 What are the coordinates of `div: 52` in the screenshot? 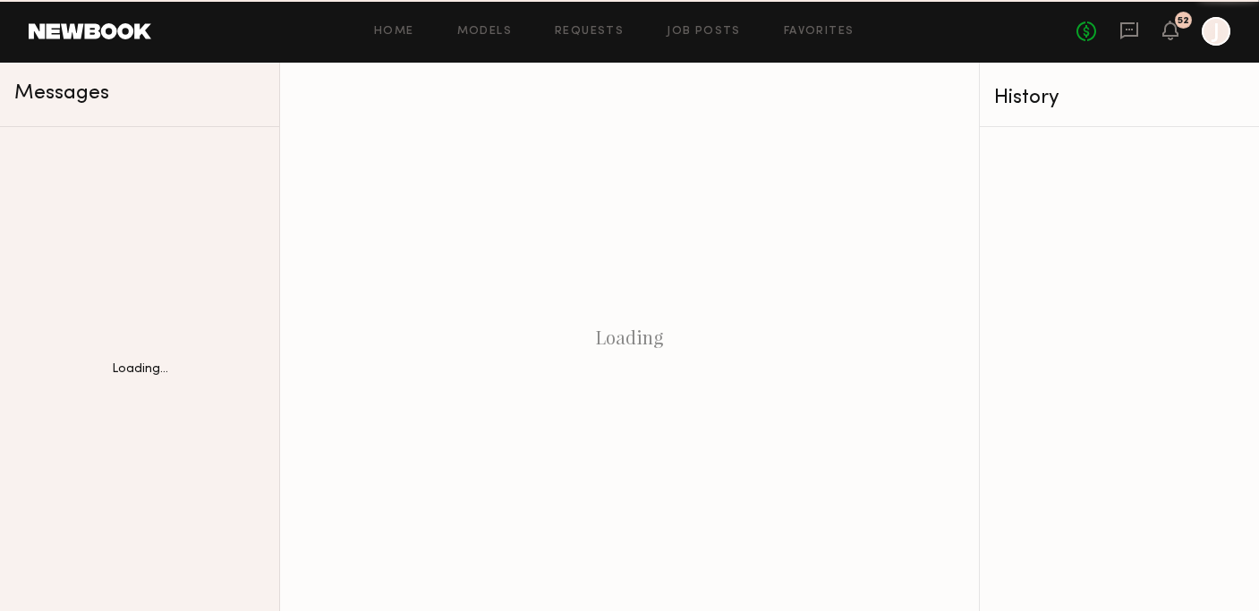 It's located at (1183, 21).